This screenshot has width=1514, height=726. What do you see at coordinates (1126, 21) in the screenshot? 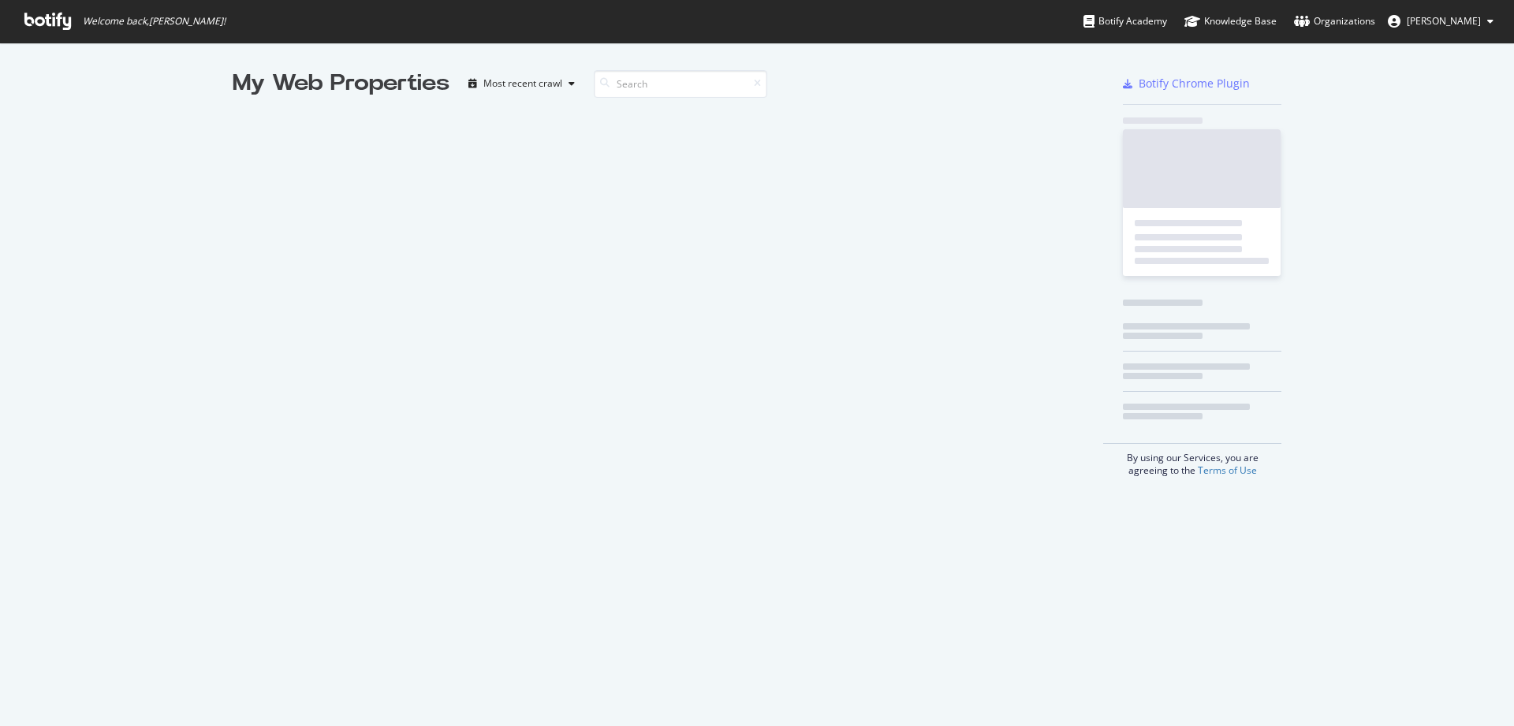
I see `div: Botify Academy` at bounding box center [1126, 21].